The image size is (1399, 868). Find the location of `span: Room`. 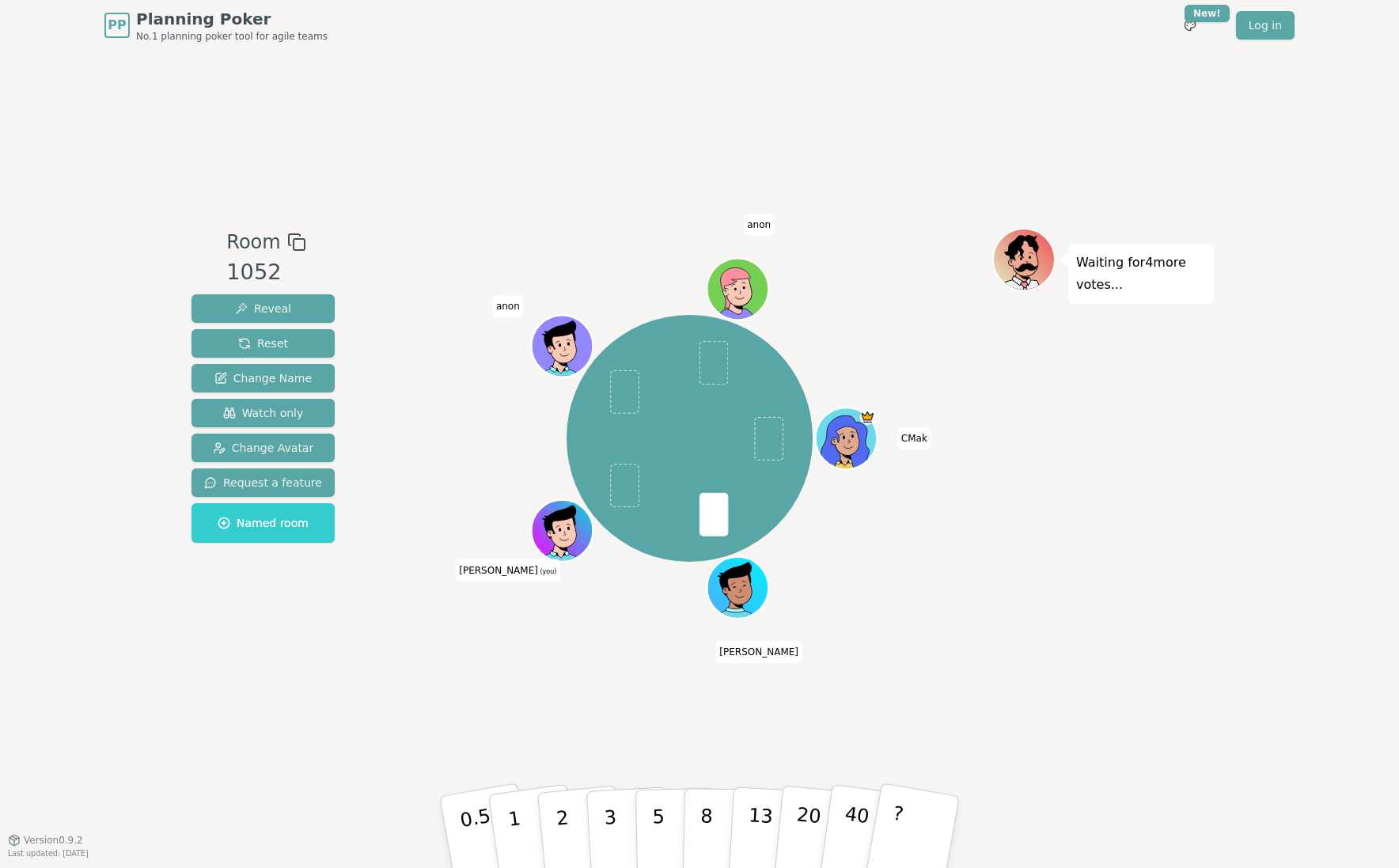

span: Room is located at coordinates (254, 242).